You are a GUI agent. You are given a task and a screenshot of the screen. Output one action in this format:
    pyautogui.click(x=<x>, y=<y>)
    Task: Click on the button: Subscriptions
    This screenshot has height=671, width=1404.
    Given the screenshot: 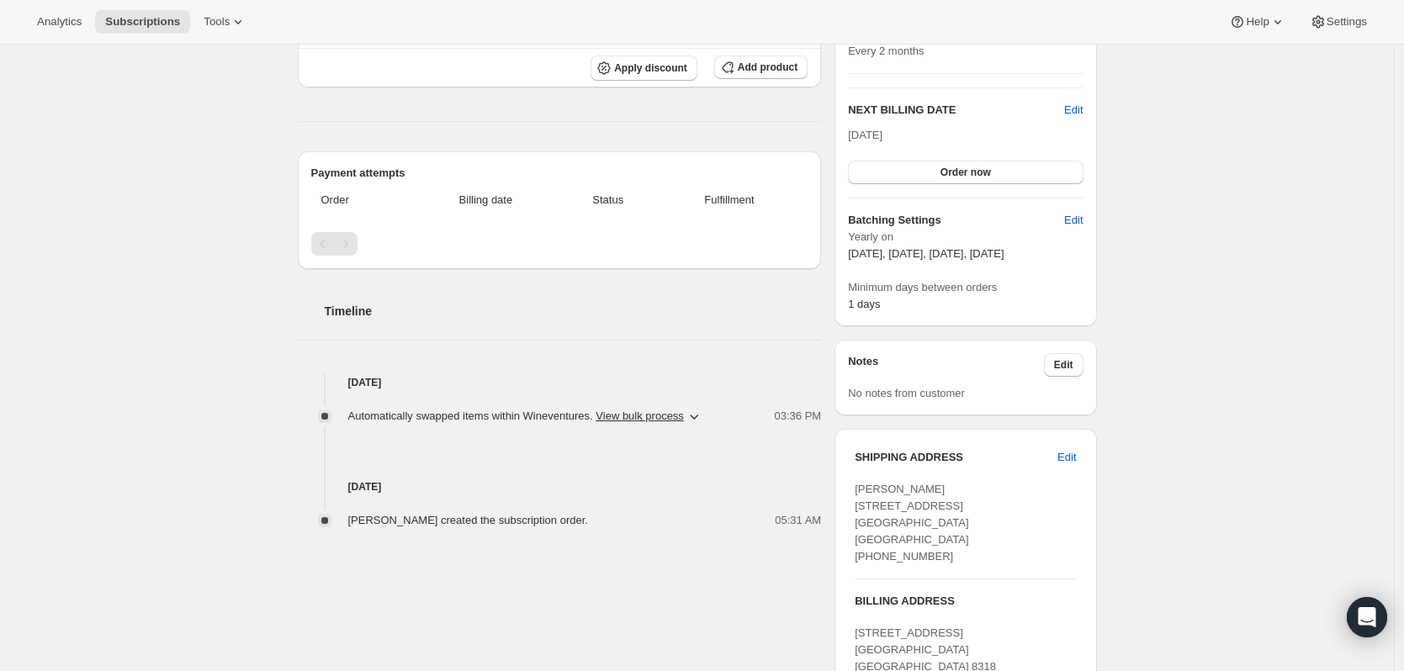 What is the action you would take?
    pyautogui.click(x=142, y=22)
    